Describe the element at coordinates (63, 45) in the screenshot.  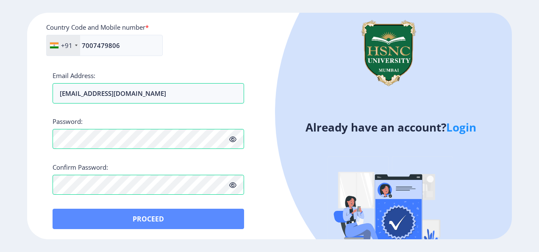
I see `div: India (भारत): +91` at that location.